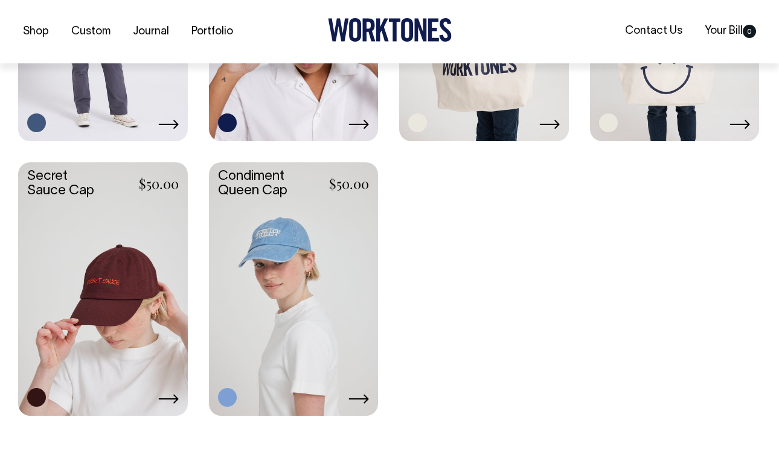 This screenshot has width=779, height=455. What do you see at coordinates (653, 31) in the screenshot?
I see `a: Contact Us` at bounding box center [653, 31].